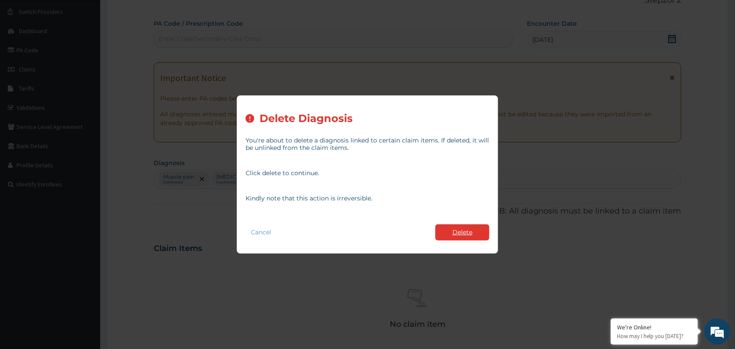 This screenshot has height=349, width=735. What do you see at coordinates (96, 54) in the screenshot?
I see `div: Chat with us now` at bounding box center [96, 54].